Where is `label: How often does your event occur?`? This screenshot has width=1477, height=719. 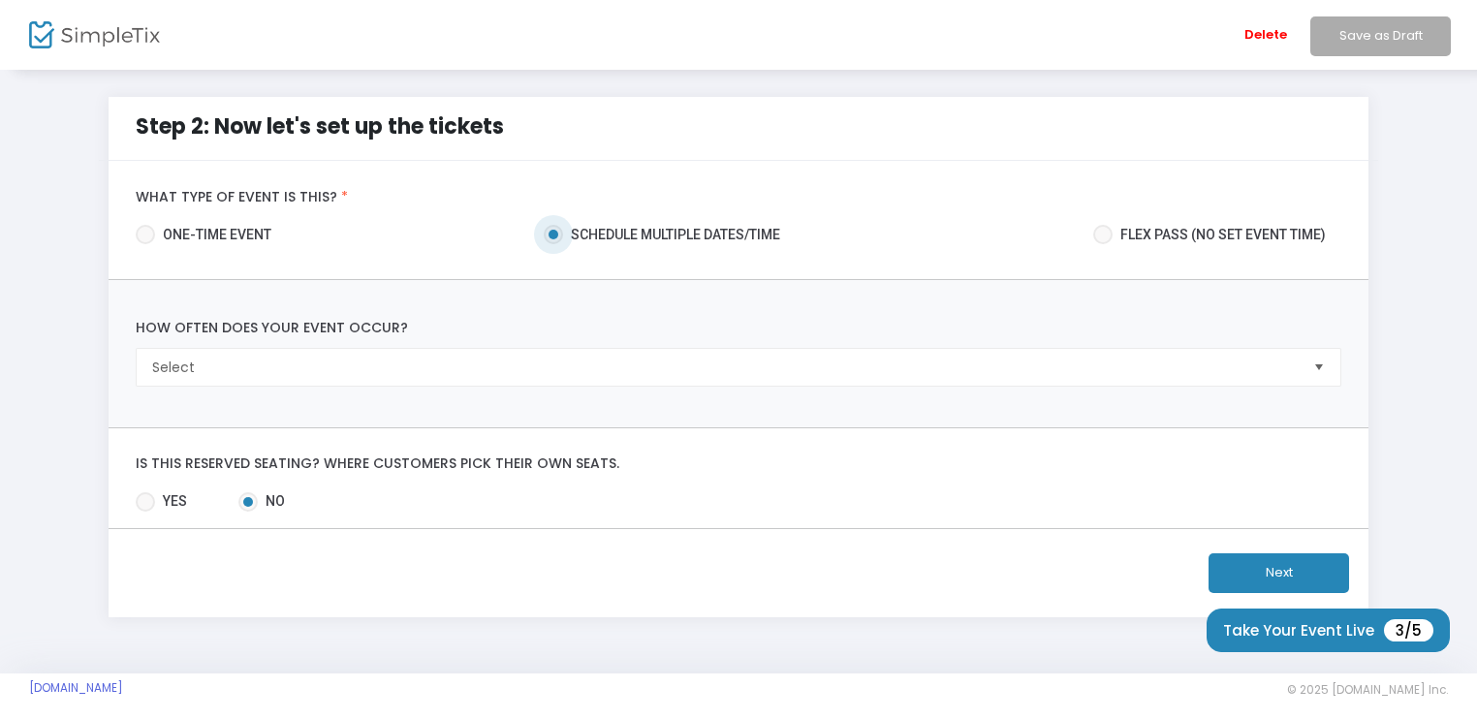 label: How often does your event occur? is located at coordinates (738, 328).